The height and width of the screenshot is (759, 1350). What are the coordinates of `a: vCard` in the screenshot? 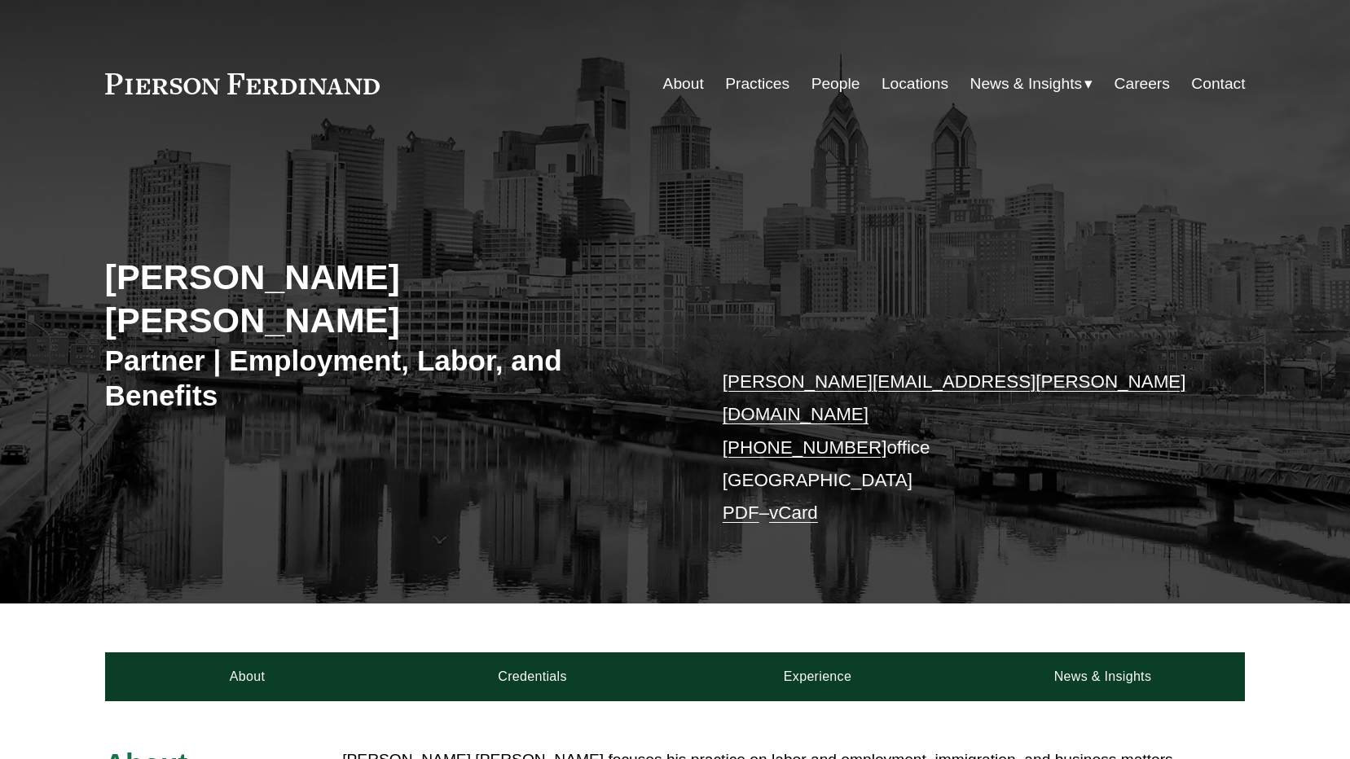 It's located at (793, 512).